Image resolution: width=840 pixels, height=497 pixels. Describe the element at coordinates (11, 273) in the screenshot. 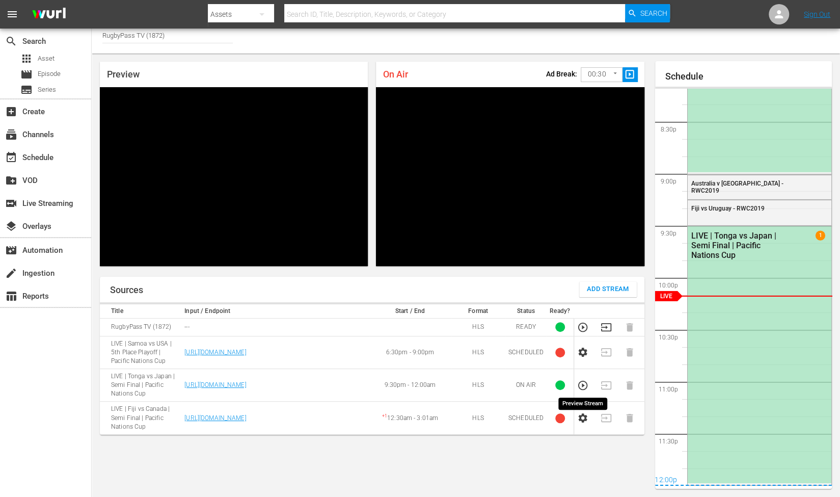

I see `span: Ingestion` at that location.